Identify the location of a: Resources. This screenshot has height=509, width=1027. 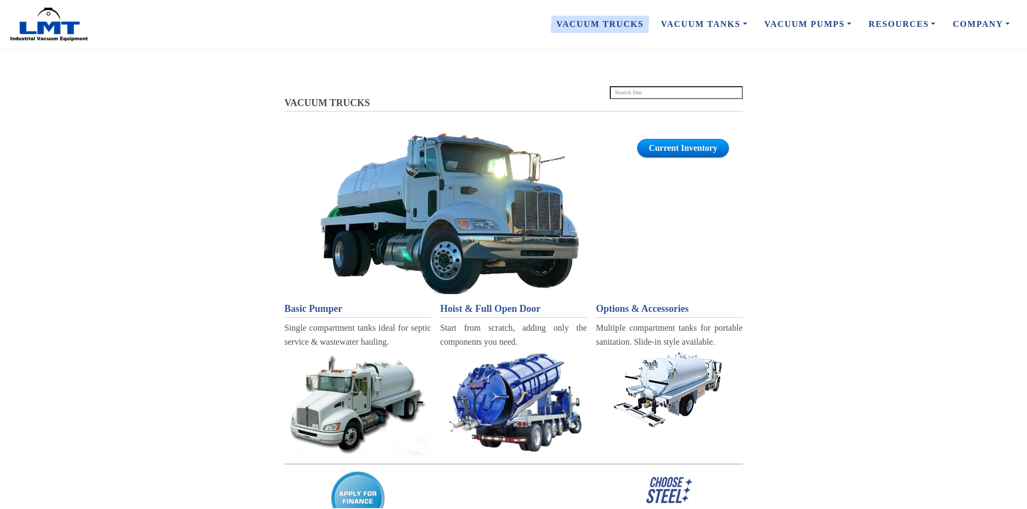
(902, 24).